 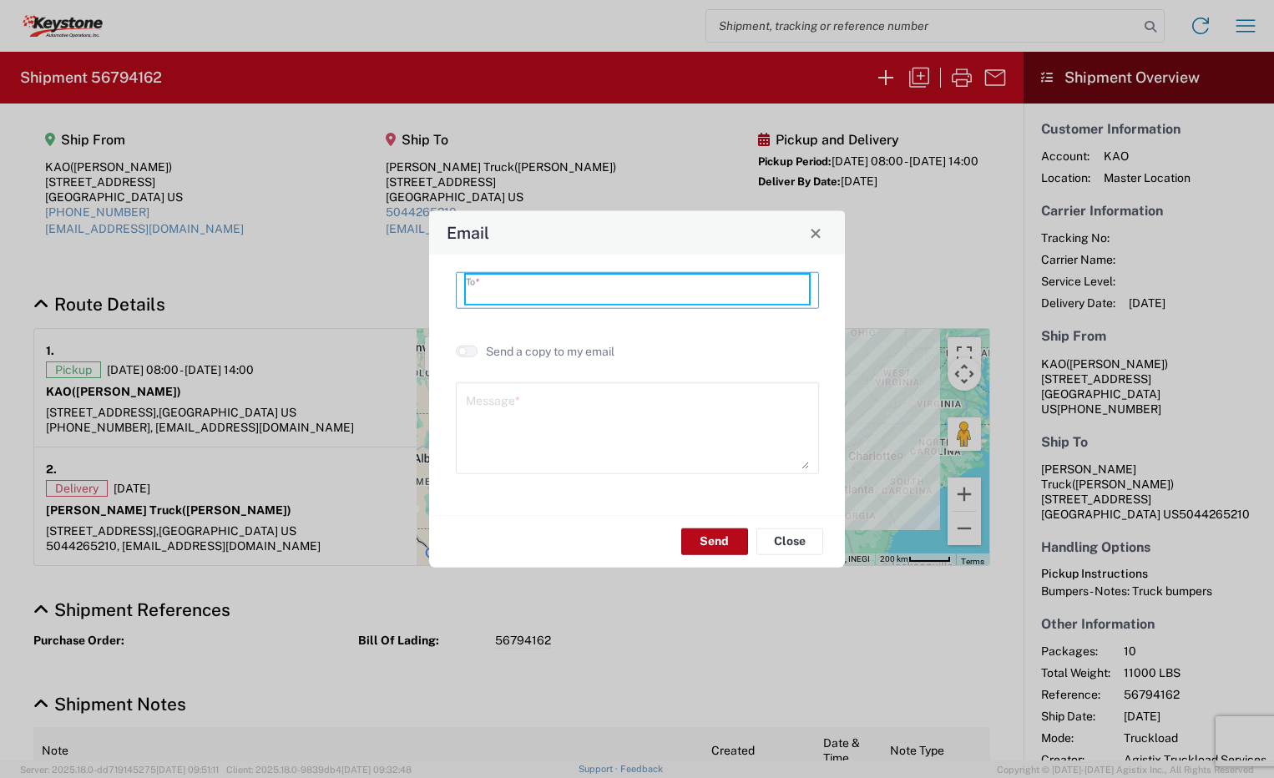 I want to click on label: Send a copy to my email, so click(x=550, y=352).